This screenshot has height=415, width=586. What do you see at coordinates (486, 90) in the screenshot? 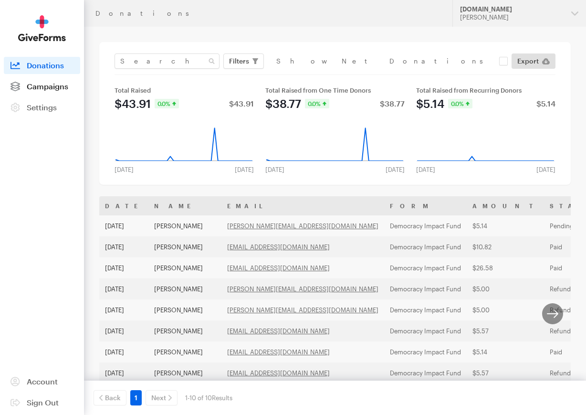
I see `div: Total Raised from Recurring Donors` at bounding box center [486, 90].